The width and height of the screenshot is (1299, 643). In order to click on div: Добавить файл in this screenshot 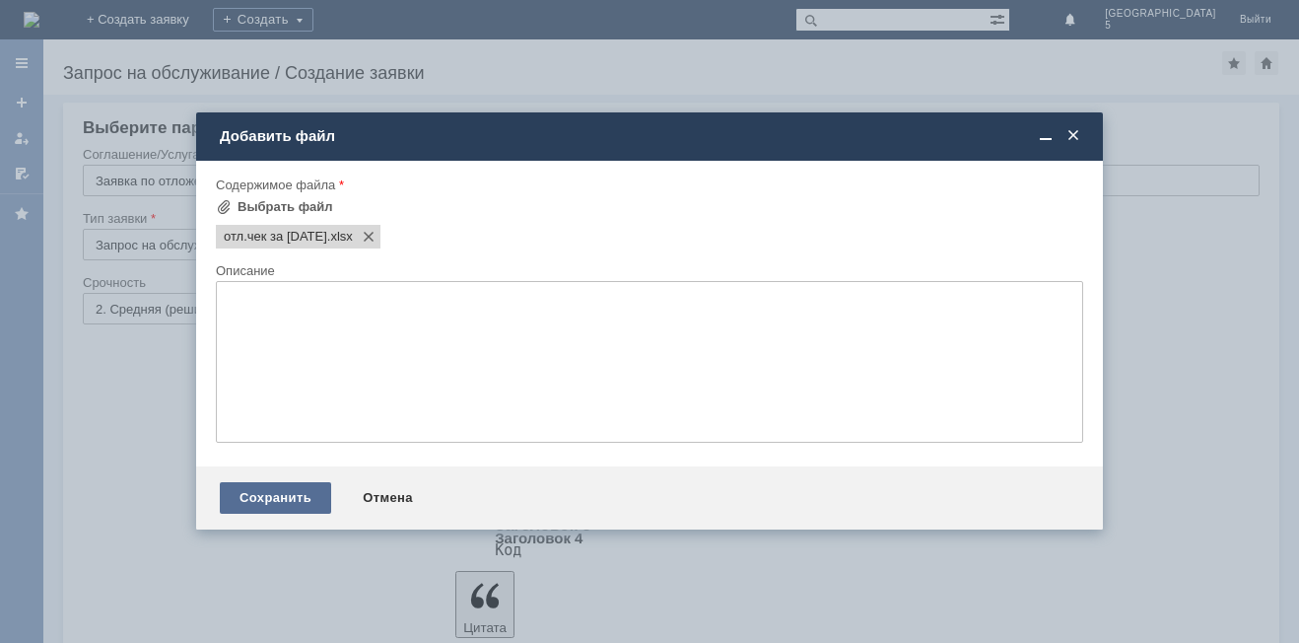, I will do `click(651, 136)`.